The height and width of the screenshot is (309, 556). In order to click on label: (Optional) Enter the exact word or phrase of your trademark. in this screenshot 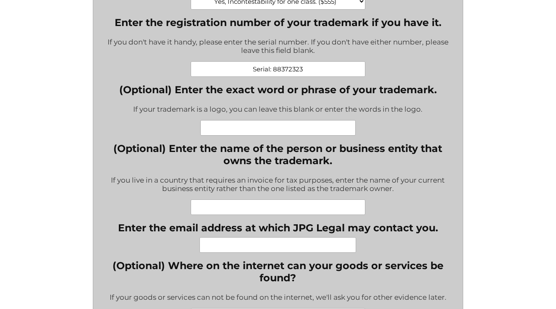, I will do `click(278, 90)`.